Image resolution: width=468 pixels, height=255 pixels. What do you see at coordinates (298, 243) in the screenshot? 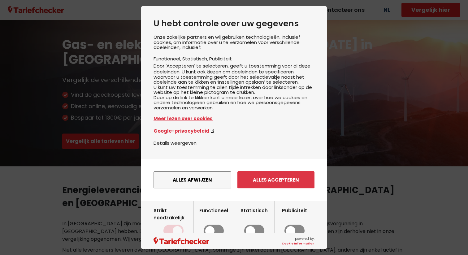
I see `a: Cookie Information` at bounding box center [298, 243].